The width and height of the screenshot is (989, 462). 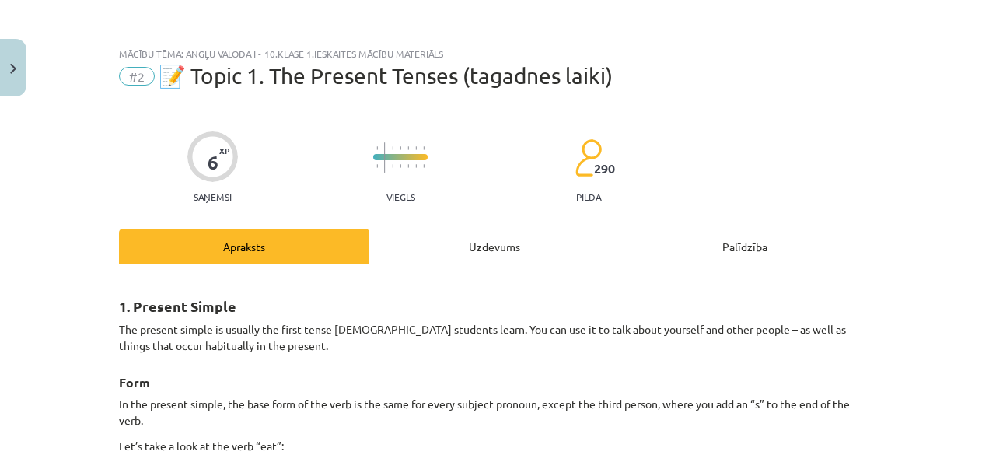 What do you see at coordinates (495, 54) in the screenshot?
I see `div: Mācību tēma: Angļu valoda i - 10.klase 1.ieskaites mācību materiāls` at bounding box center [495, 54].